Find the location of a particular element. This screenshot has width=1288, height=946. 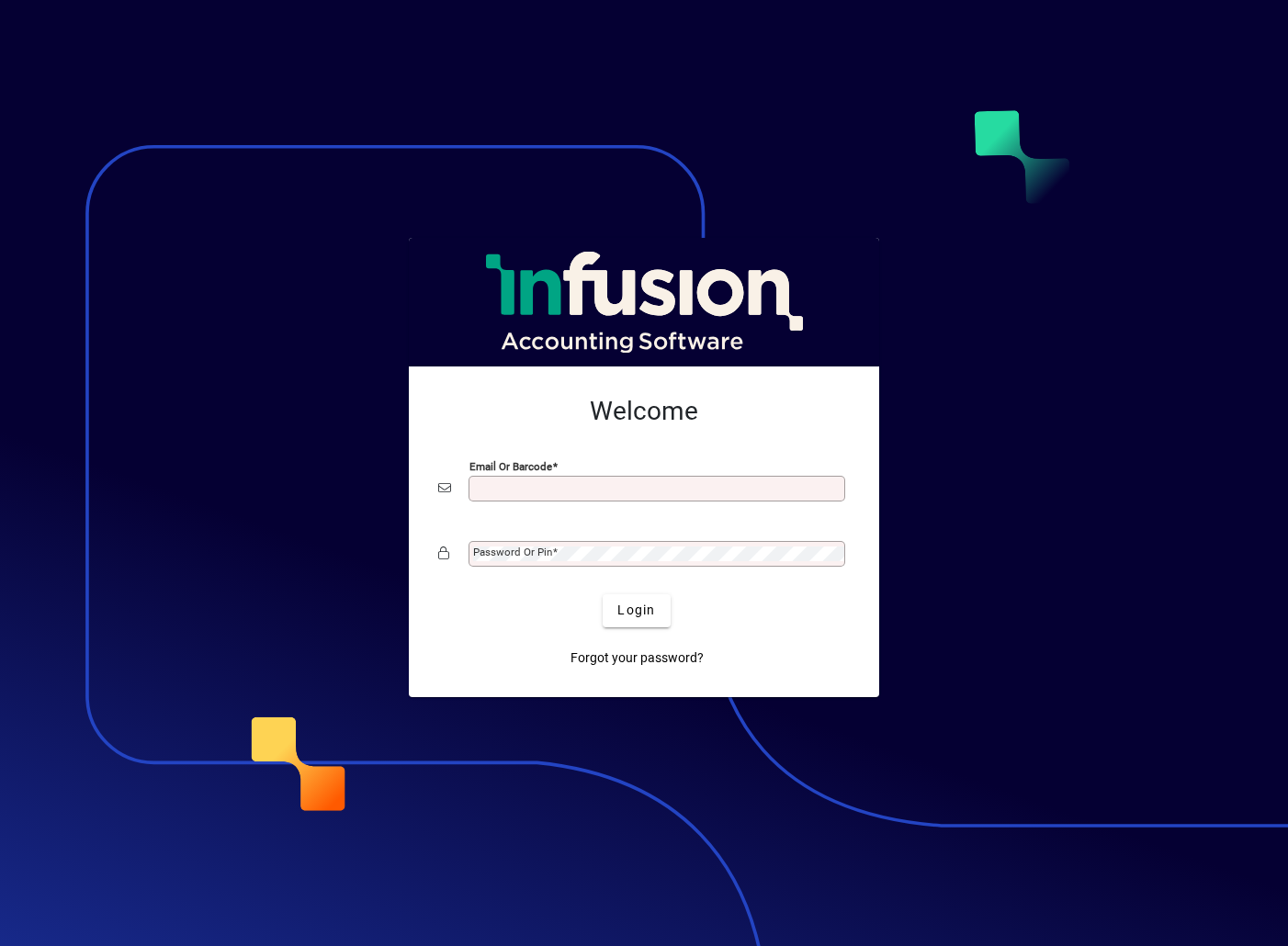

span: Forgot your password? is located at coordinates (637, 658).